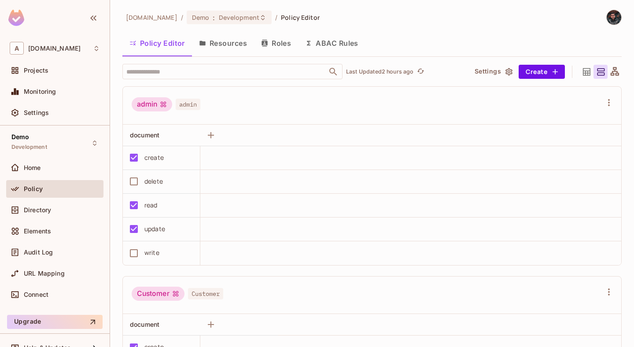 The image size is (634, 347). What do you see at coordinates (300, 17) in the screenshot?
I see `span: Policy Editor` at bounding box center [300, 17].